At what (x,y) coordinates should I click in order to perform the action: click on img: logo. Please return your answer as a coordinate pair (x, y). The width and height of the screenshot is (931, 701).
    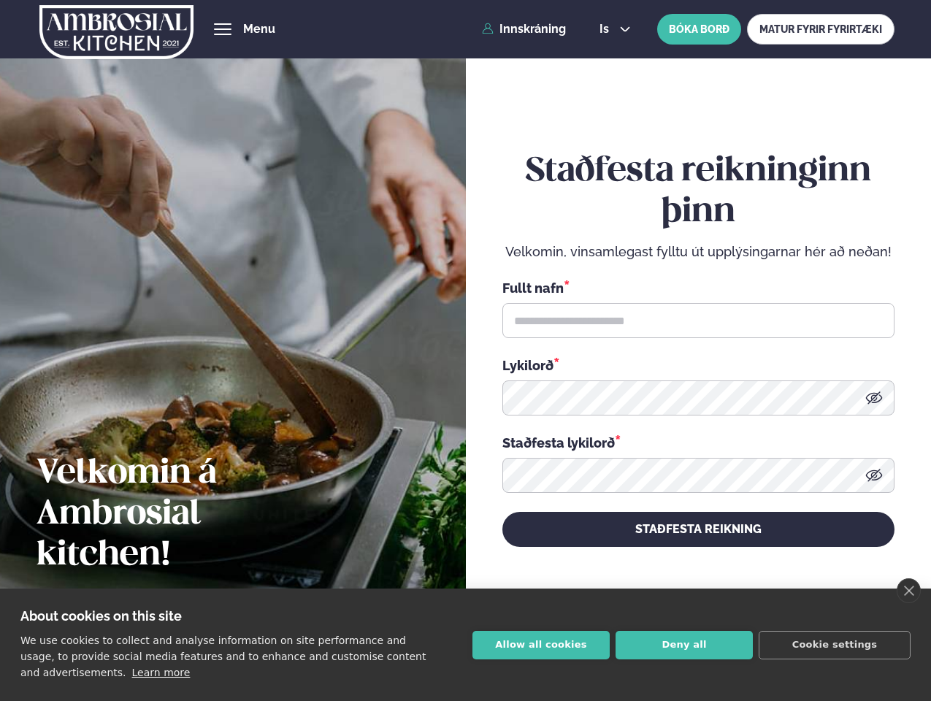
    Looking at the image, I should click on (116, 32).